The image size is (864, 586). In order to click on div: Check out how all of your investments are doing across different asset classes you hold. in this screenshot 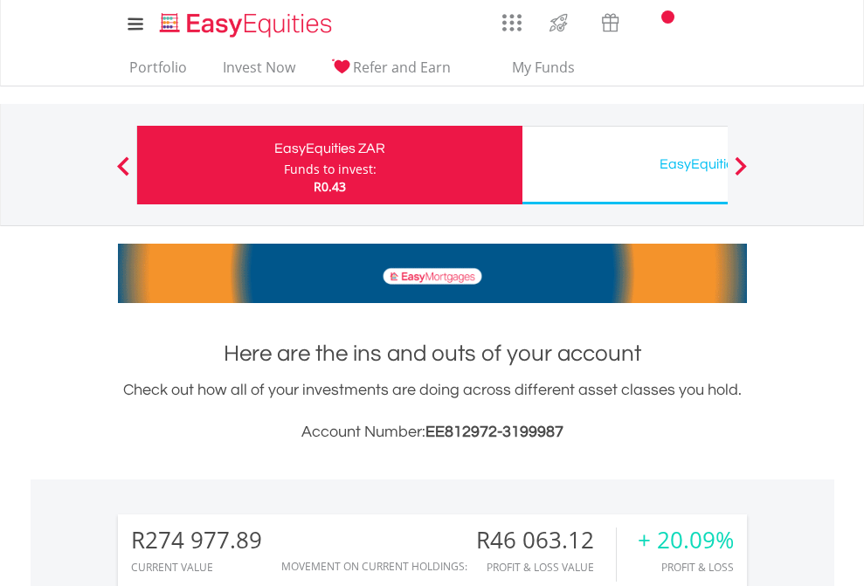, I will do `click(433, 412)`.